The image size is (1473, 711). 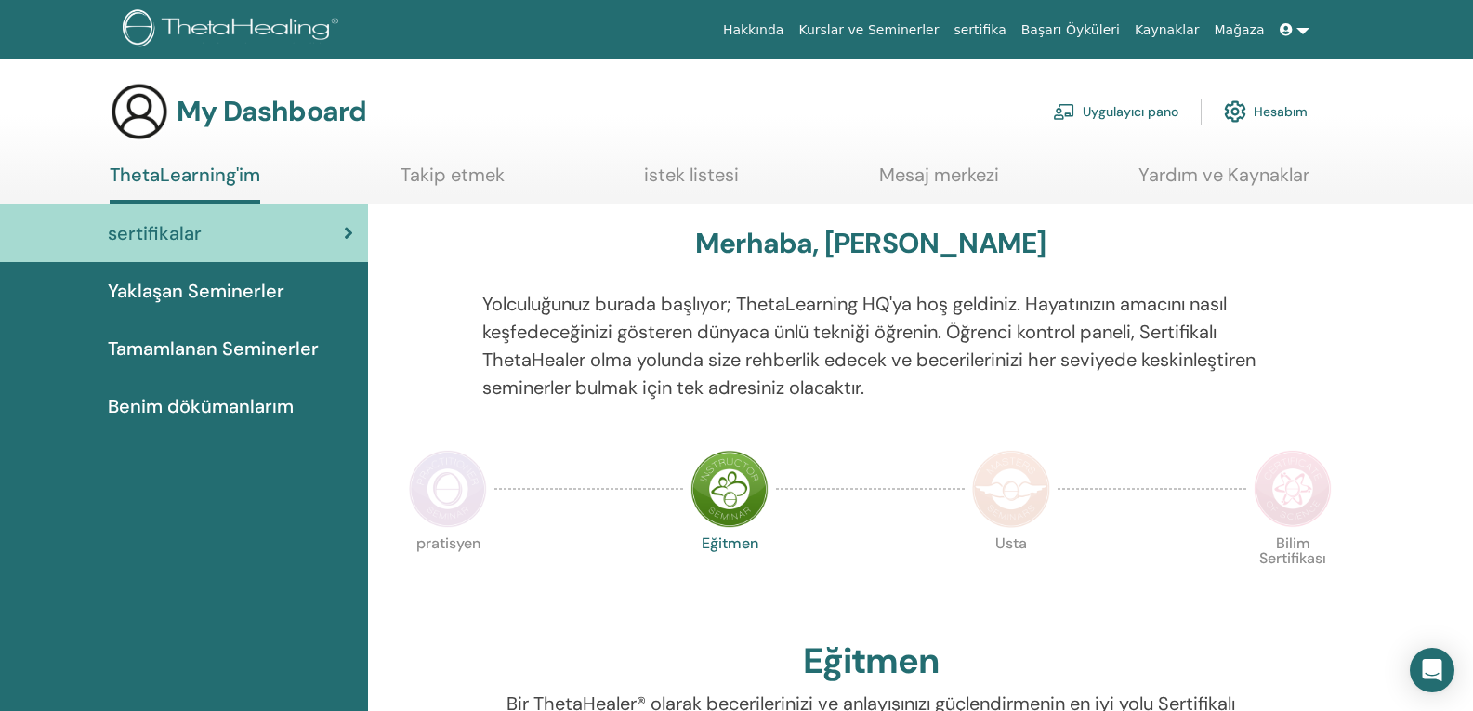 I want to click on img: Practitioner, so click(x=448, y=489).